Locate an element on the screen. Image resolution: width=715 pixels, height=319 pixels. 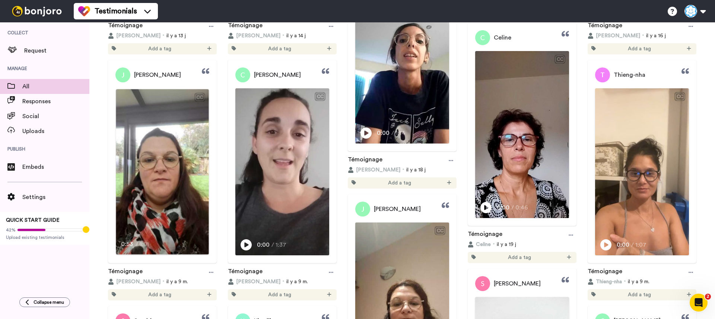
div: il y a 14 j is located at coordinates (282, 36).